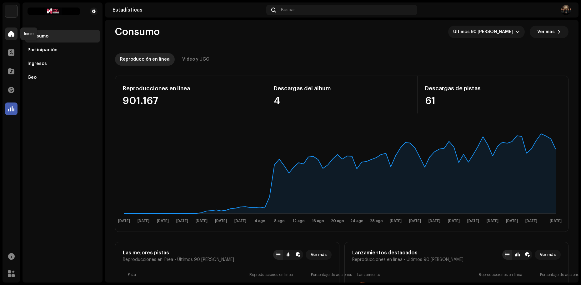 This screenshot has height=285, width=581. I want to click on div: Descargas de pistas, so click(493, 88).